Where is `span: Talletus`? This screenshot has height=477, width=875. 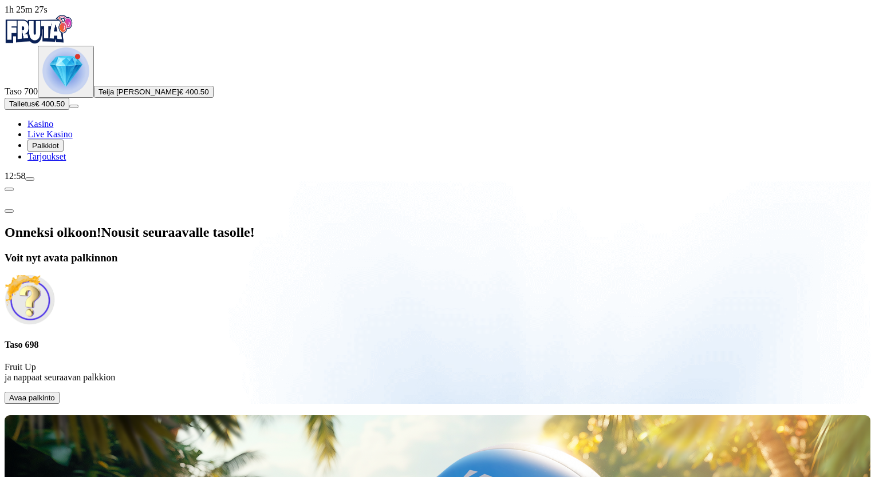 span: Talletus is located at coordinates (22, 104).